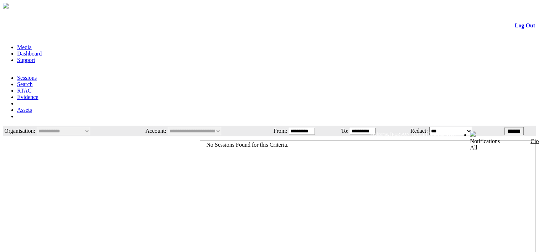 This screenshot has height=252, width=539. I want to click on td: To:, so click(342, 131).